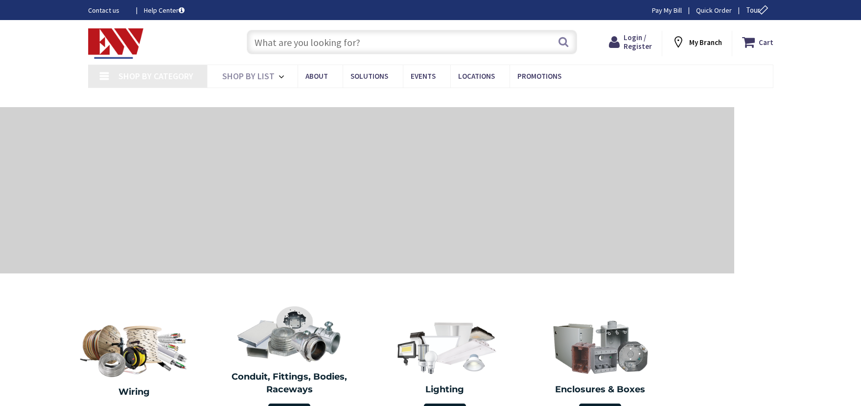  What do you see at coordinates (134, 393) in the screenshot?
I see `h2: Wiring` at bounding box center [134, 393].